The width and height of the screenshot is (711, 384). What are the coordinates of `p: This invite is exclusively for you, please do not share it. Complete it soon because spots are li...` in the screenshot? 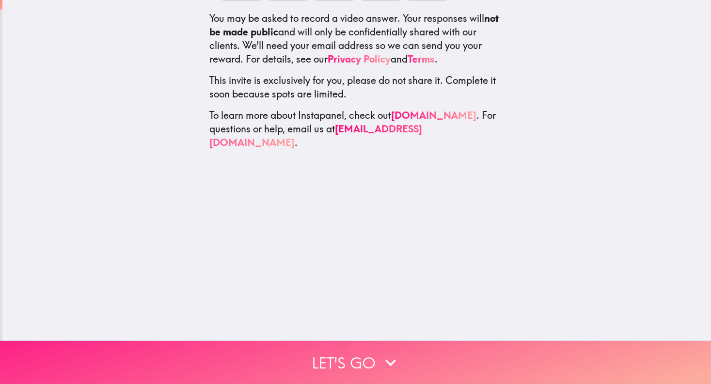 It's located at (356, 87).